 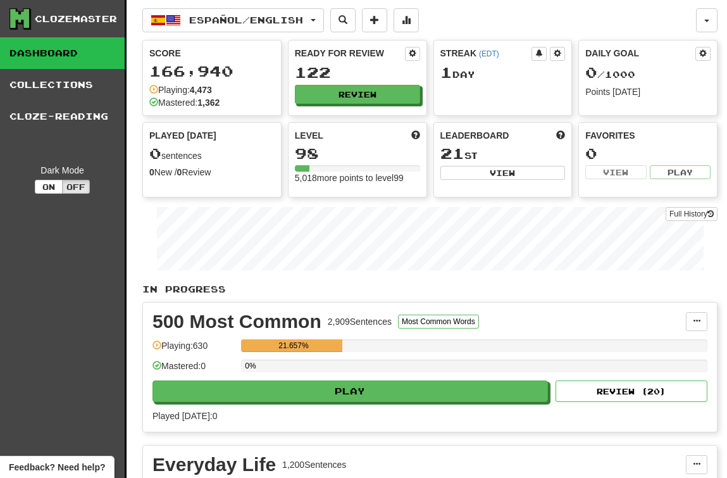 What do you see at coordinates (416, 135) in the screenshot?
I see `span: Score more points to level up` at bounding box center [416, 135].